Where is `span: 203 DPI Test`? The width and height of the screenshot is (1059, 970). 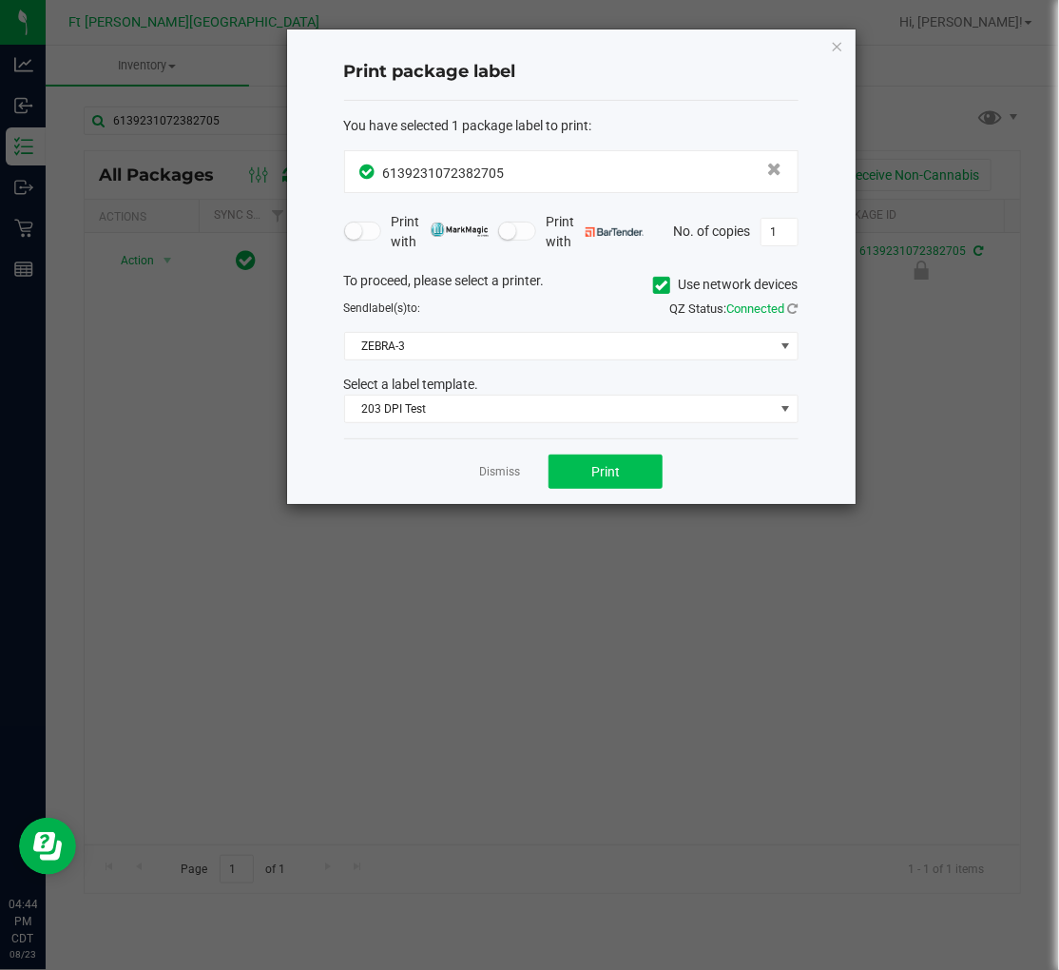 span: 203 DPI Test is located at coordinates (559, 409).